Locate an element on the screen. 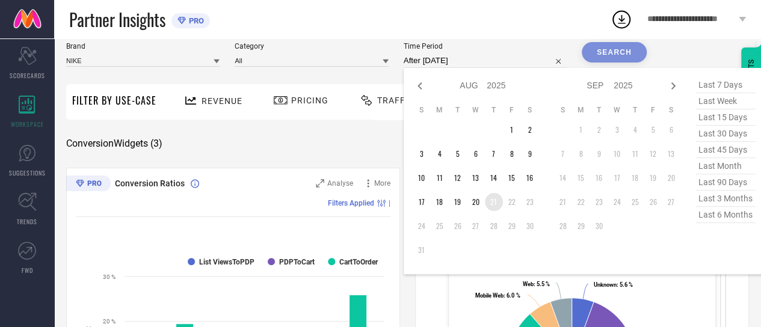  span: last 90 days is located at coordinates (726, 182).